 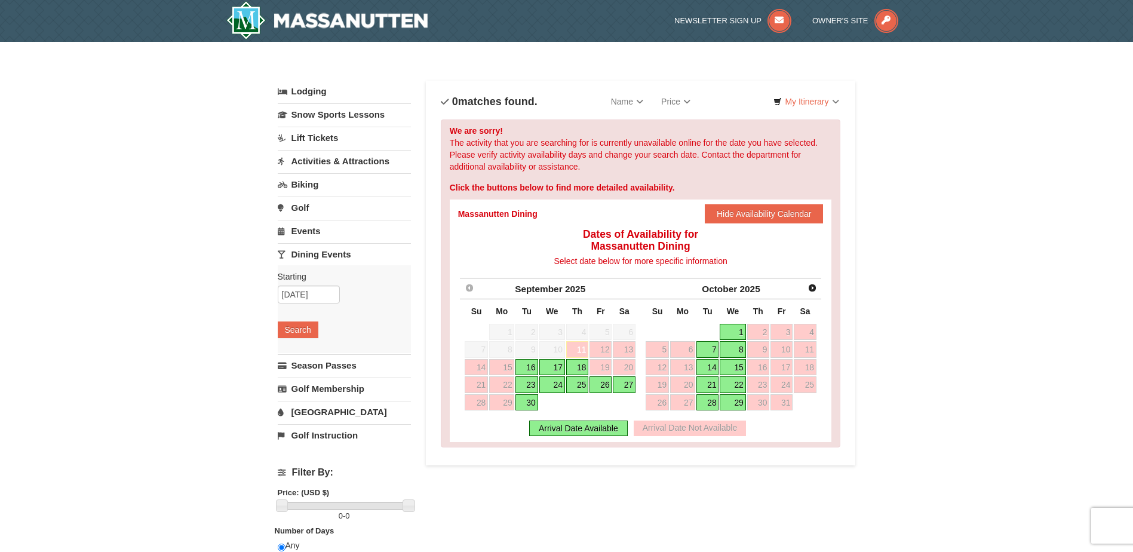 I want to click on a: 3, so click(x=781, y=332).